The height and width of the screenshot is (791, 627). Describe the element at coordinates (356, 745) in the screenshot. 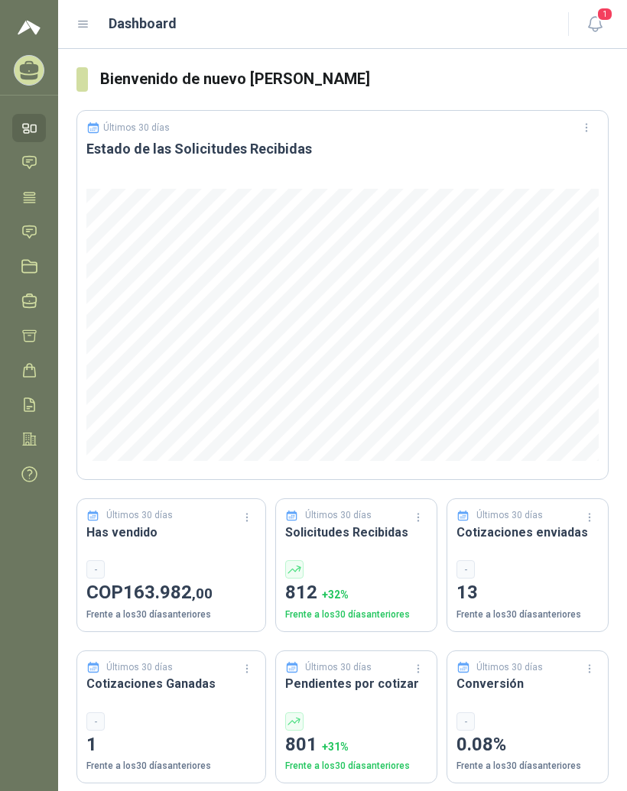

I see `p: 801` at that location.